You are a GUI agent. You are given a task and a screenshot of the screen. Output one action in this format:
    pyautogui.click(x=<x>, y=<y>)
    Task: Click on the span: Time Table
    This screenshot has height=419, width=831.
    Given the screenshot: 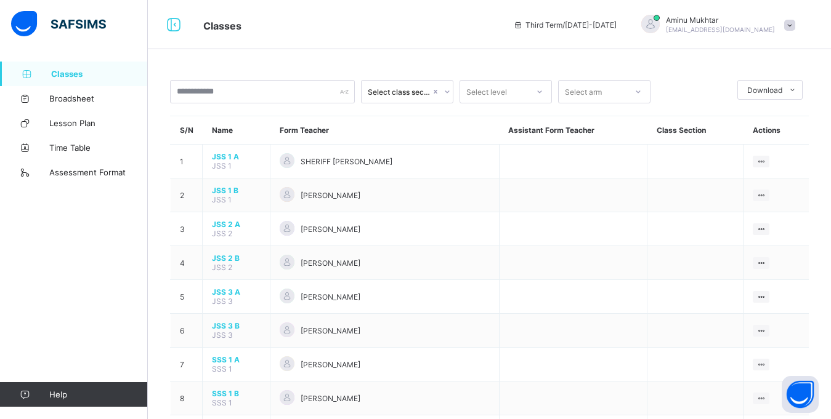 What is the action you would take?
    pyautogui.click(x=99, y=148)
    